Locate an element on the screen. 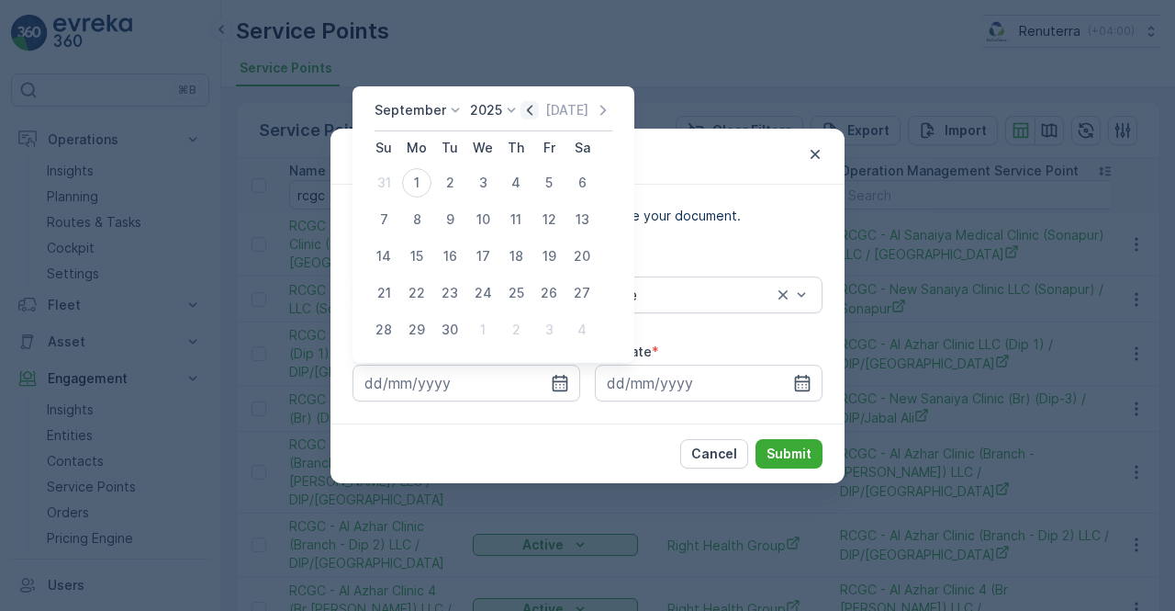 This screenshot has height=611, width=1175. button: Submit is located at coordinates (789, 454).